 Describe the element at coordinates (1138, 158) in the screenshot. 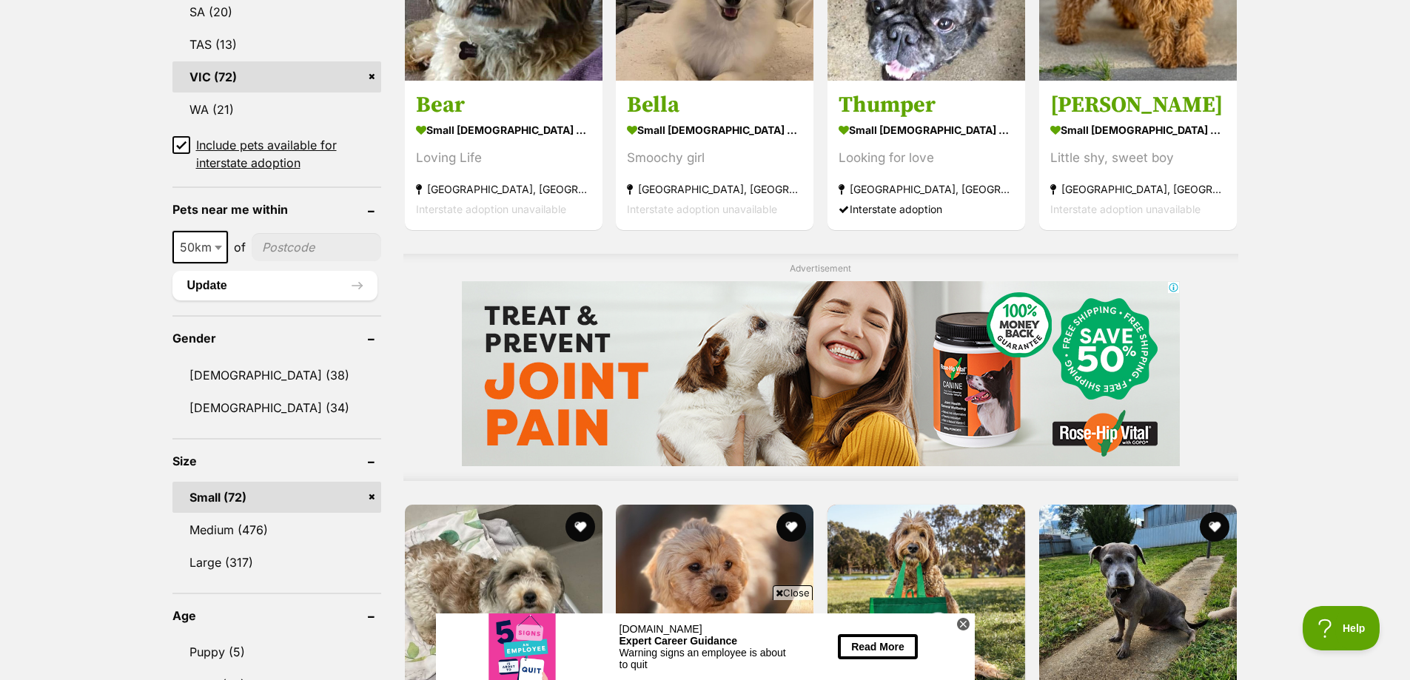

I see `div: Little shy, sweet boy` at that location.